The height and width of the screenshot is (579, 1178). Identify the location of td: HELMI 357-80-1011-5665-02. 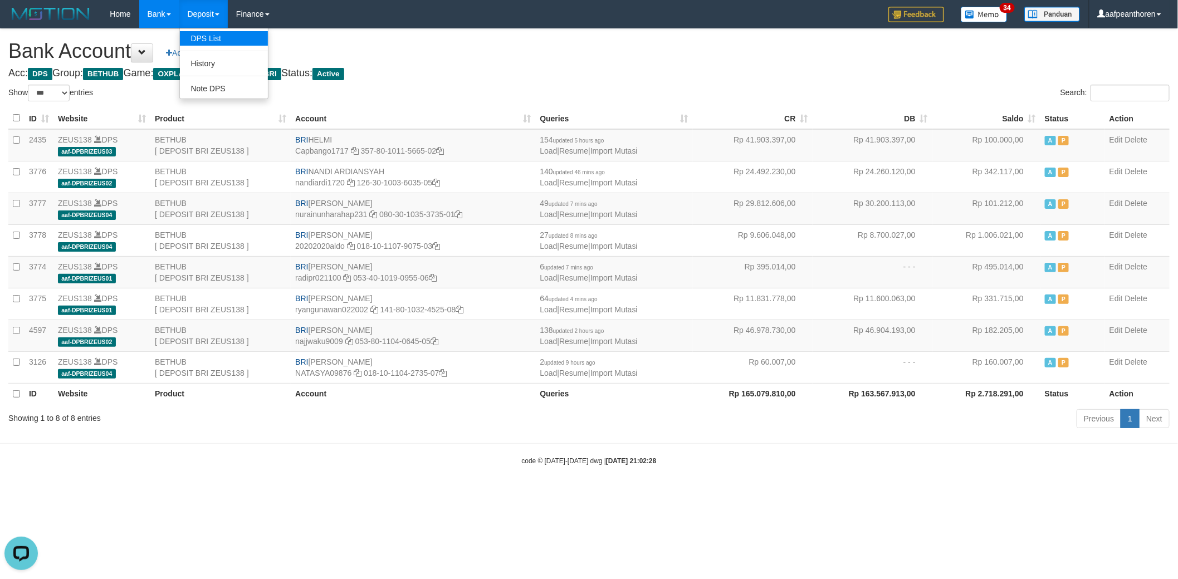
(413, 145).